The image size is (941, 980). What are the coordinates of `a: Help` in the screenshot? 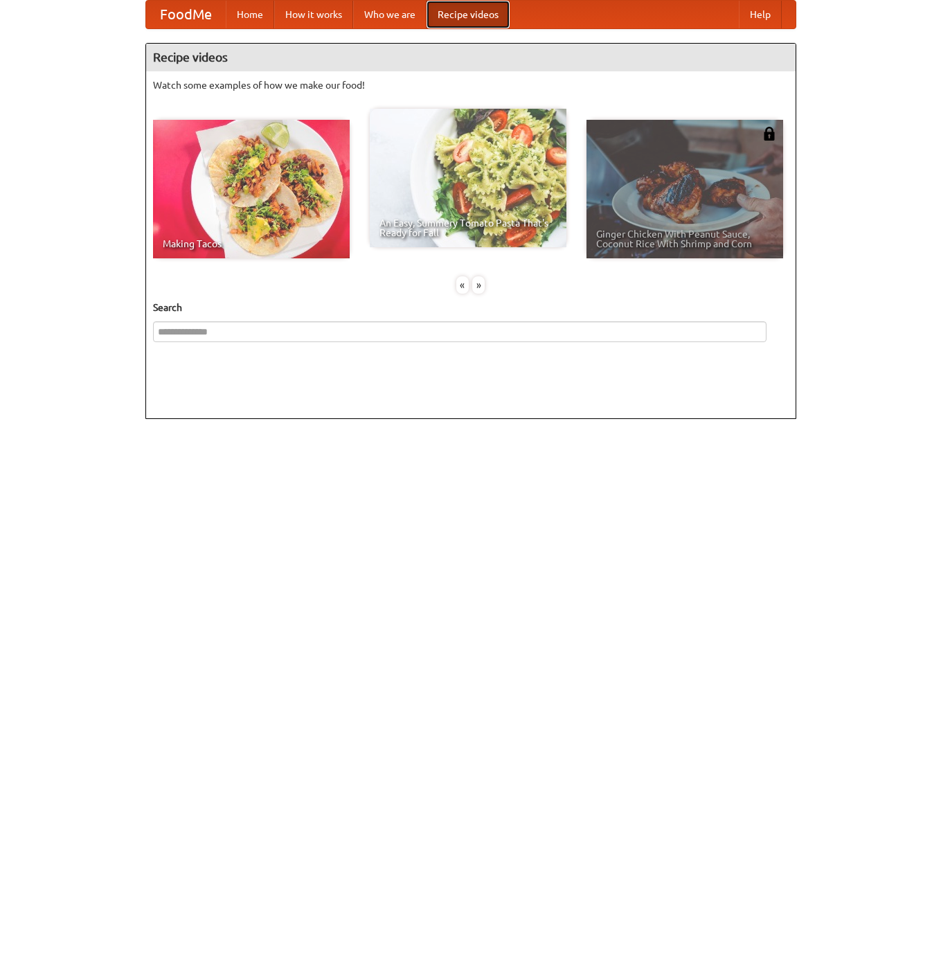 It's located at (761, 15).